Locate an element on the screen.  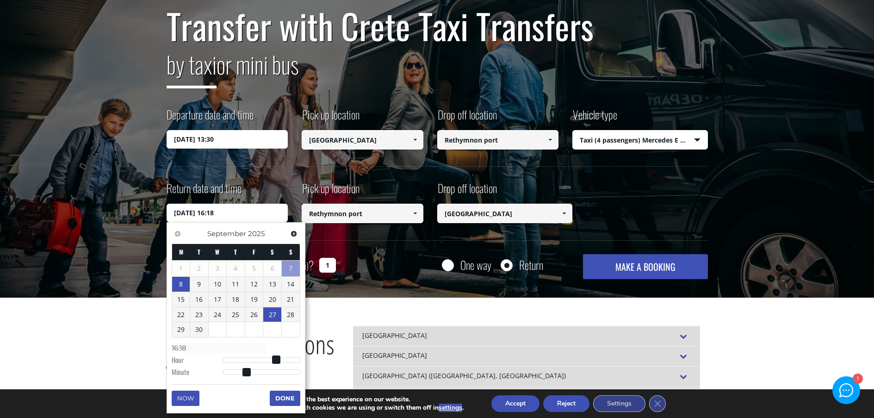
h2: Destinations is located at coordinates (250, 351).